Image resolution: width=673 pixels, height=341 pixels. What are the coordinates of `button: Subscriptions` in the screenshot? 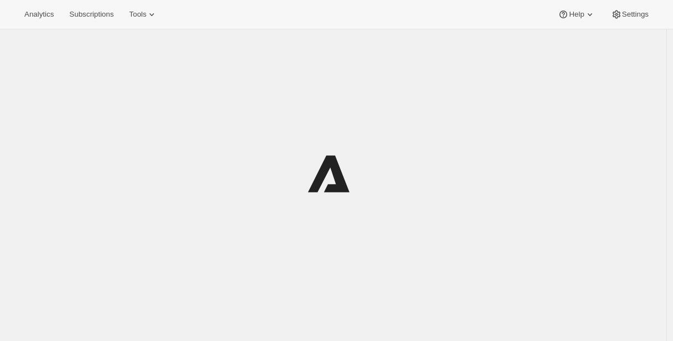 It's located at (91, 14).